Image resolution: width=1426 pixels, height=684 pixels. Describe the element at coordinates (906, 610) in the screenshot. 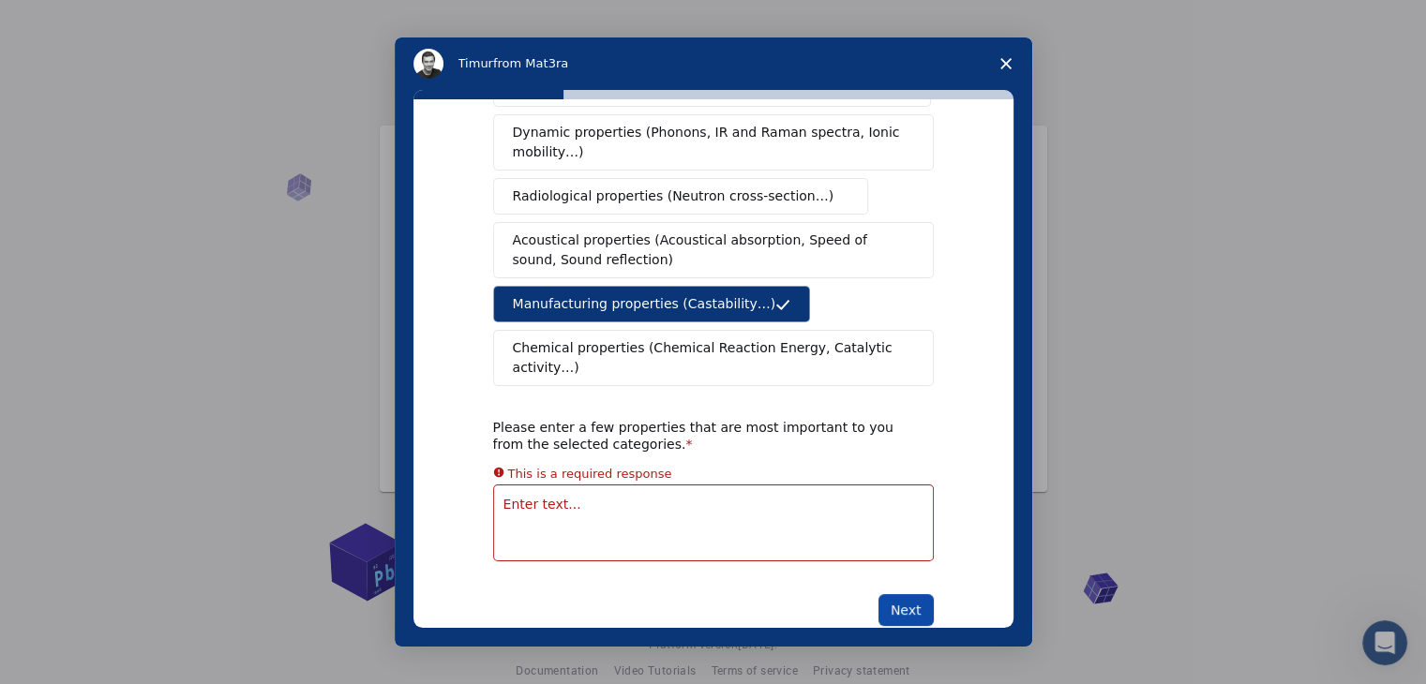

I see `button: Next` at that location.